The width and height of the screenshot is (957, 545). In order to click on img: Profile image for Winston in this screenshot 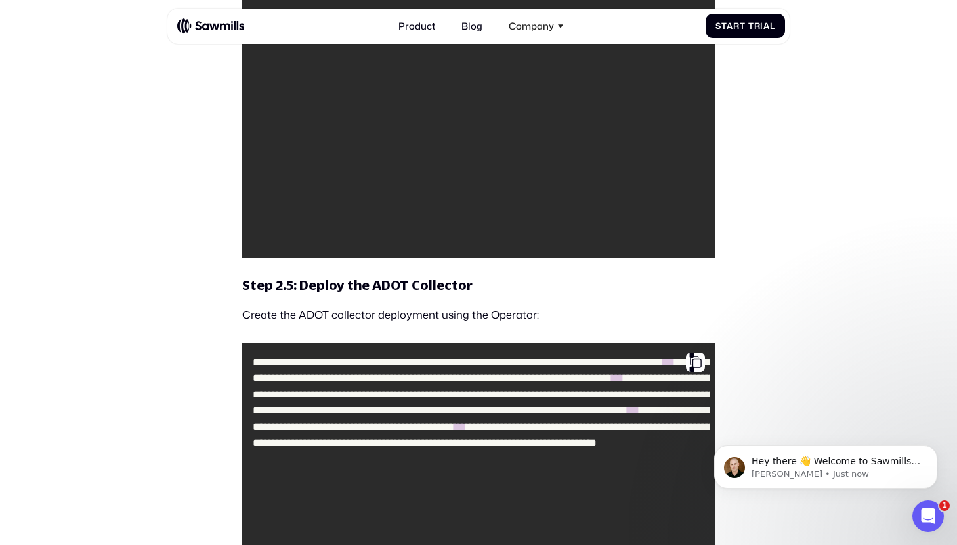, I will do `click(40, 50)`.